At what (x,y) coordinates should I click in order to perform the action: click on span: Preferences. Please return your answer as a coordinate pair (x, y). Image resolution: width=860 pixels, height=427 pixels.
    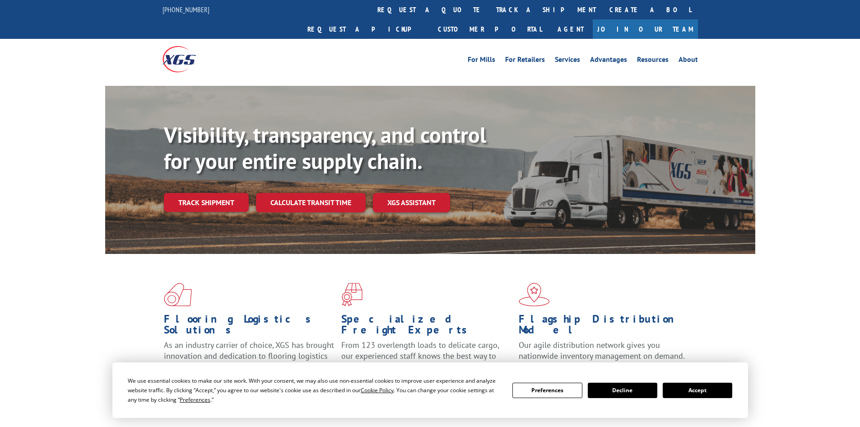
    Looking at the image, I should click on (195, 399).